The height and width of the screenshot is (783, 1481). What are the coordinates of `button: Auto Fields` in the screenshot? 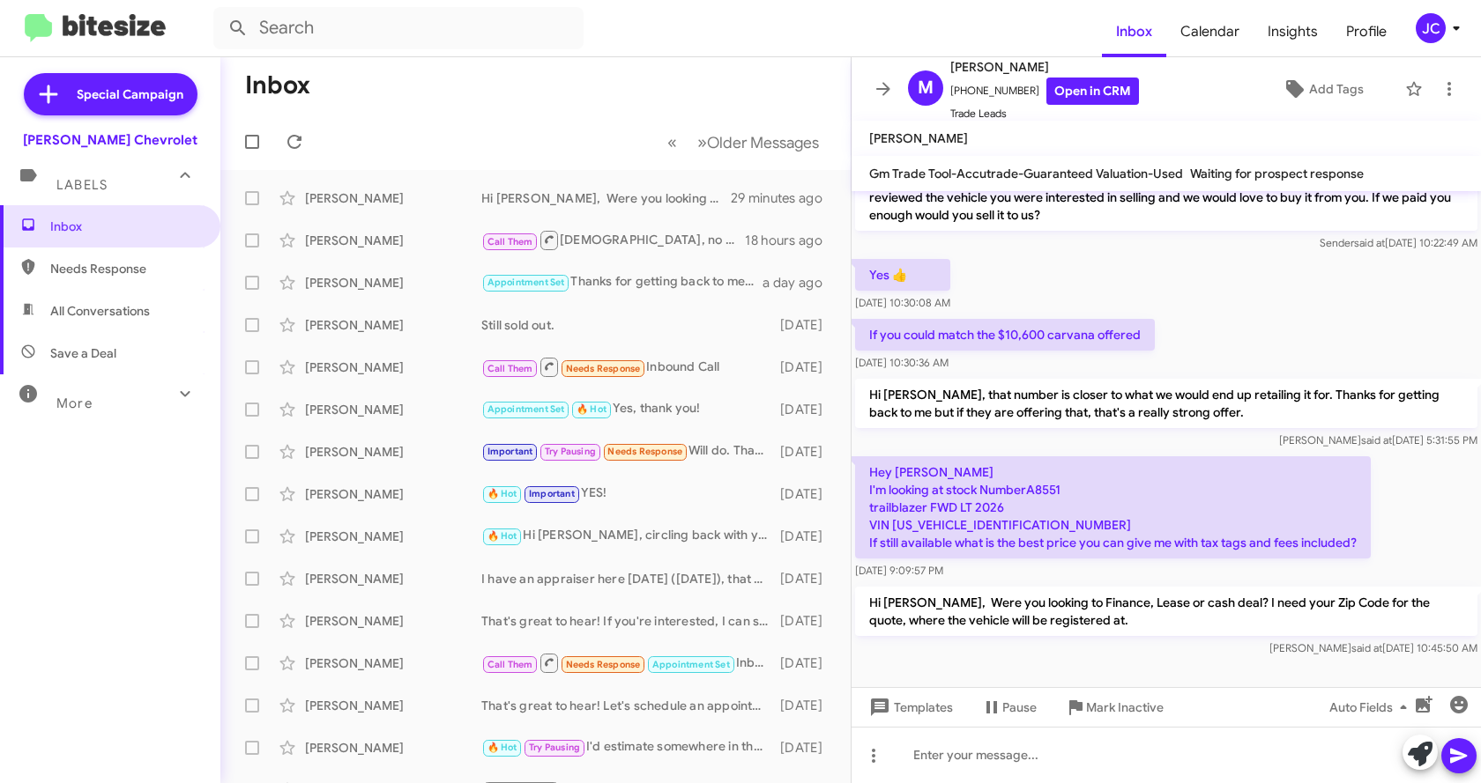 It's located at (1371, 708).